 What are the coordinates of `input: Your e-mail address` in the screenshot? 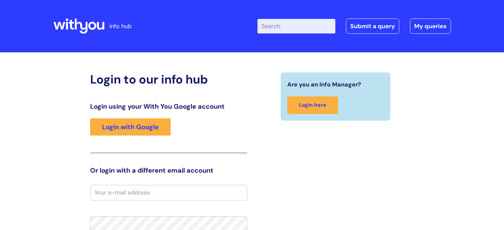 It's located at (169, 193).